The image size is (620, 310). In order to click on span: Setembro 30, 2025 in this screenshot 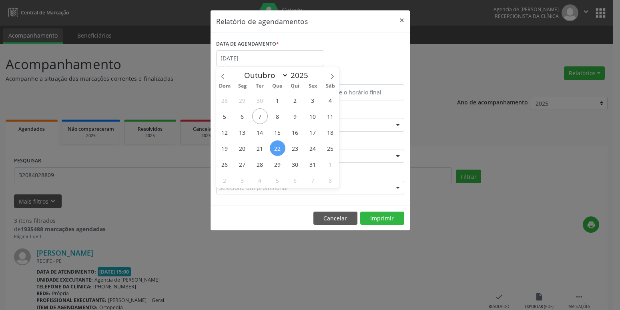, I will do `click(260, 100)`.